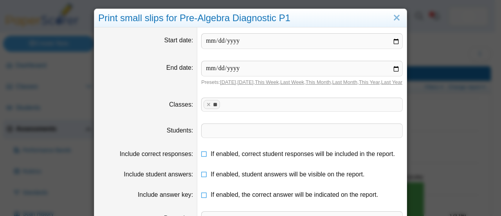  Describe the element at coordinates (180, 130) in the screenshot. I see `label: Students` at that location.